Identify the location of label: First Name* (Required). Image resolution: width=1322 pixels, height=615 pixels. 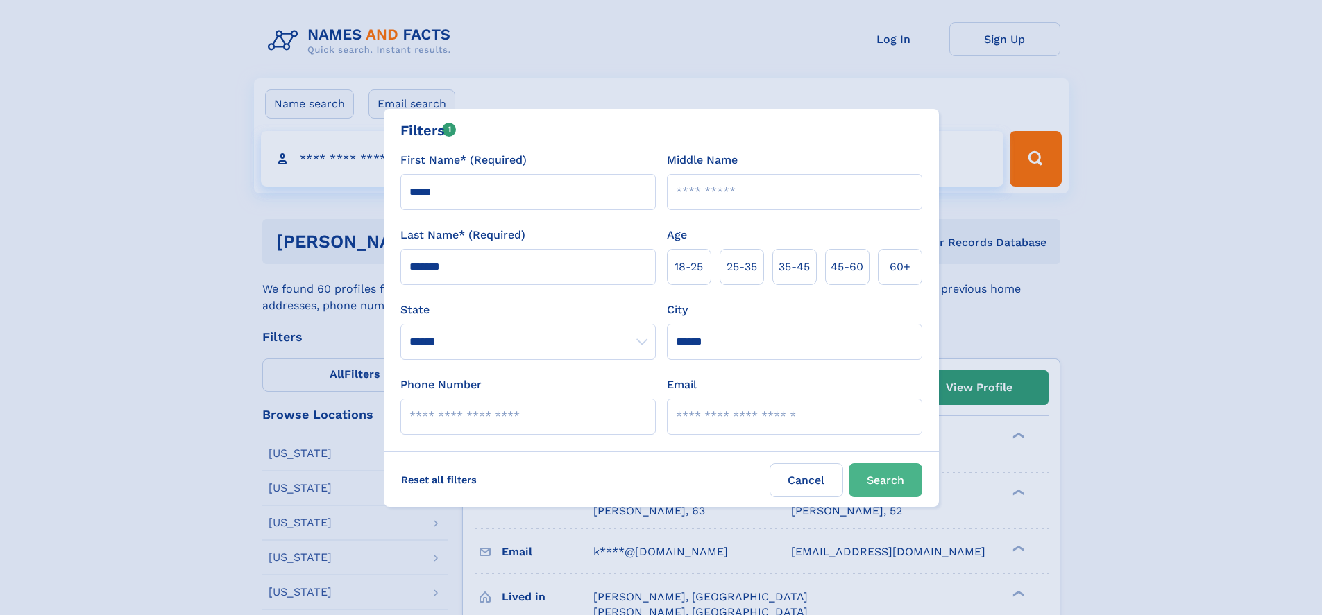
(464, 160).